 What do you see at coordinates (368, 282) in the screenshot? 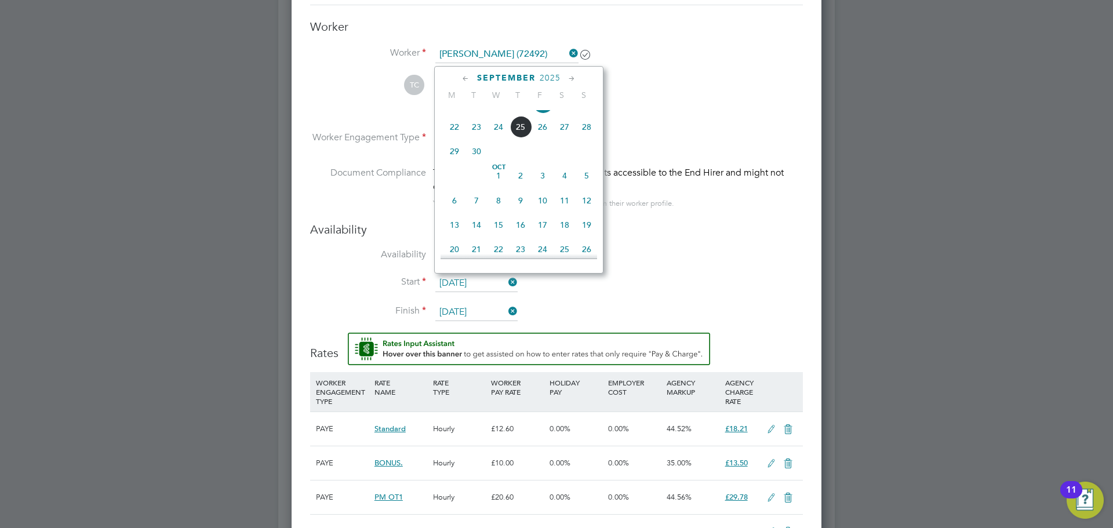
I see `label: Start` at bounding box center [368, 282].